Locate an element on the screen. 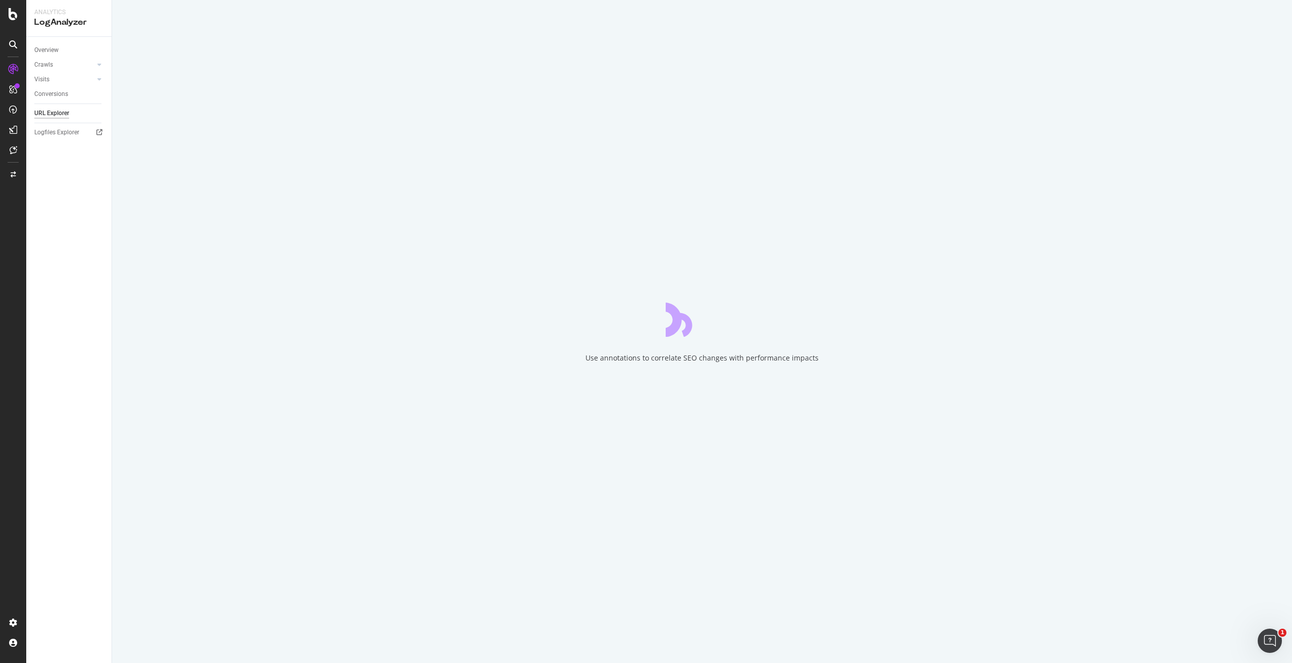  a: Crawls is located at coordinates (64, 65).